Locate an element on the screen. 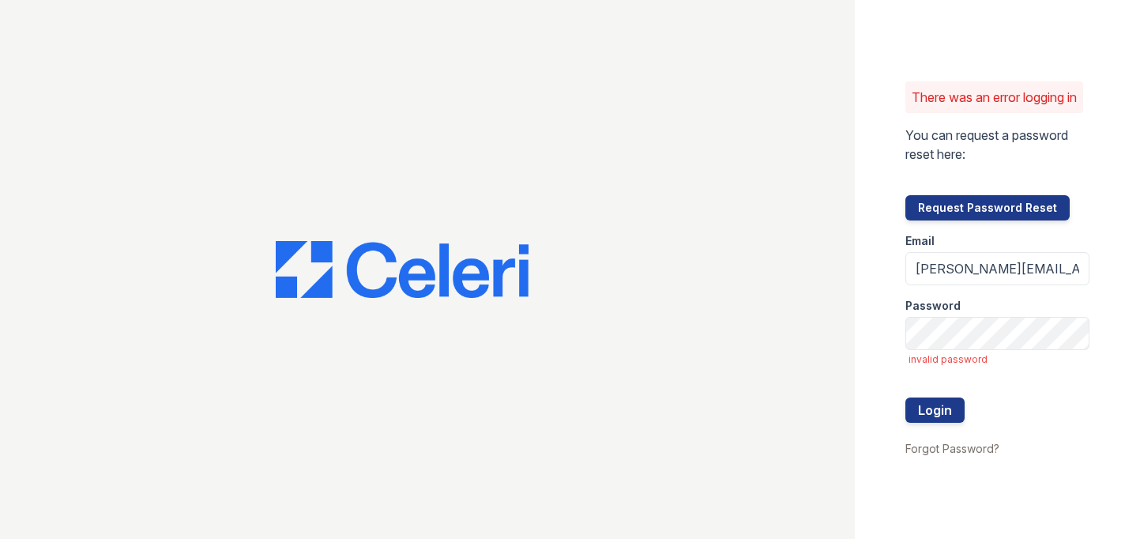  label: Email is located at coordinates (920, 241).